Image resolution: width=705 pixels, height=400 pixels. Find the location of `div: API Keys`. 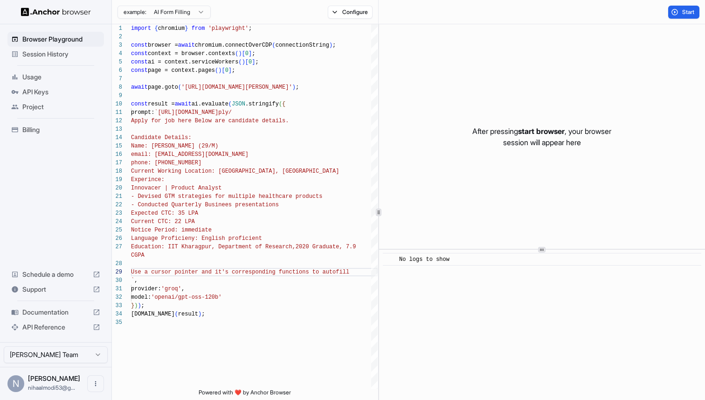

div: API Keys is located at coordinates (56, 92).